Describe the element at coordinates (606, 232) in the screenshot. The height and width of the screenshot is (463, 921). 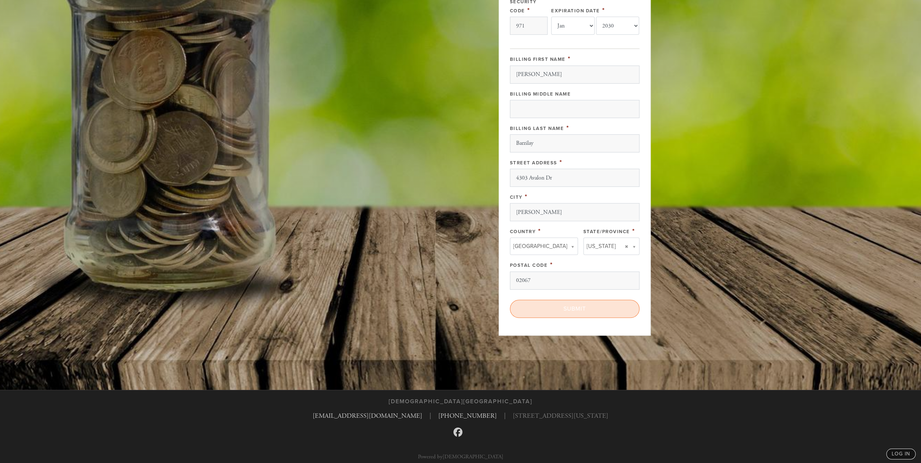
I see `label: State/Province` at that location.